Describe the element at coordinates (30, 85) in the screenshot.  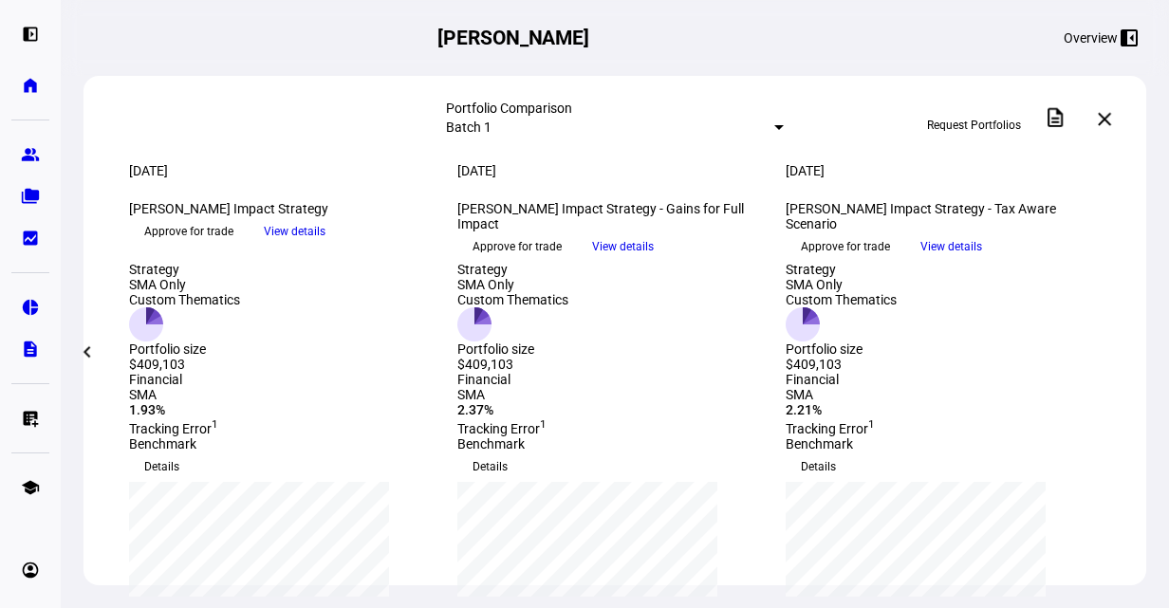
I see `eth-mat-symbol: home` at that location.